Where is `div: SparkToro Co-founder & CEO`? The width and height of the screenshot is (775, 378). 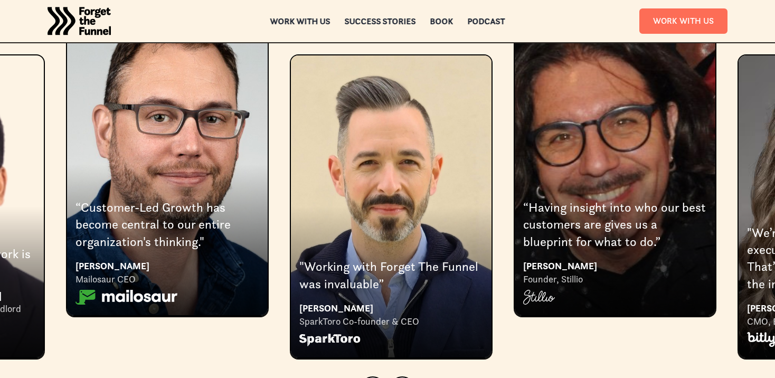
div: SparkToro Co-founder & CEO is located at coordinates (391, 322).